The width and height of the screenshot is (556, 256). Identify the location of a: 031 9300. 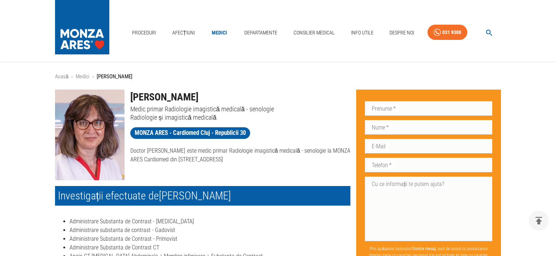
(448, 32).